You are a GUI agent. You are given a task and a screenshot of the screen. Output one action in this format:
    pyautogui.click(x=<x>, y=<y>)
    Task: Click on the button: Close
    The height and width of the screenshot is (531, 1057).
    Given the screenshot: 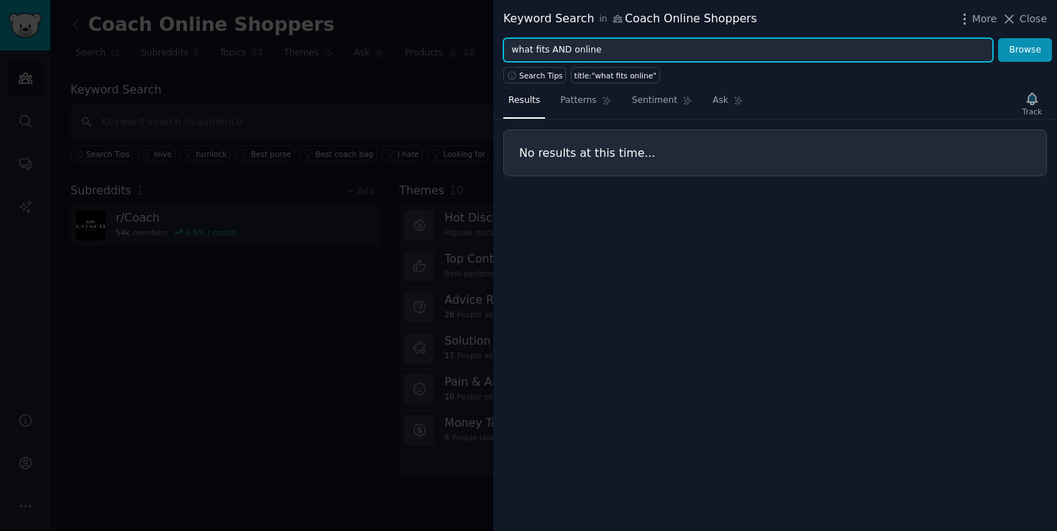 What is the action you would take?
    pyautogui.click(x=1024, y=19)
    